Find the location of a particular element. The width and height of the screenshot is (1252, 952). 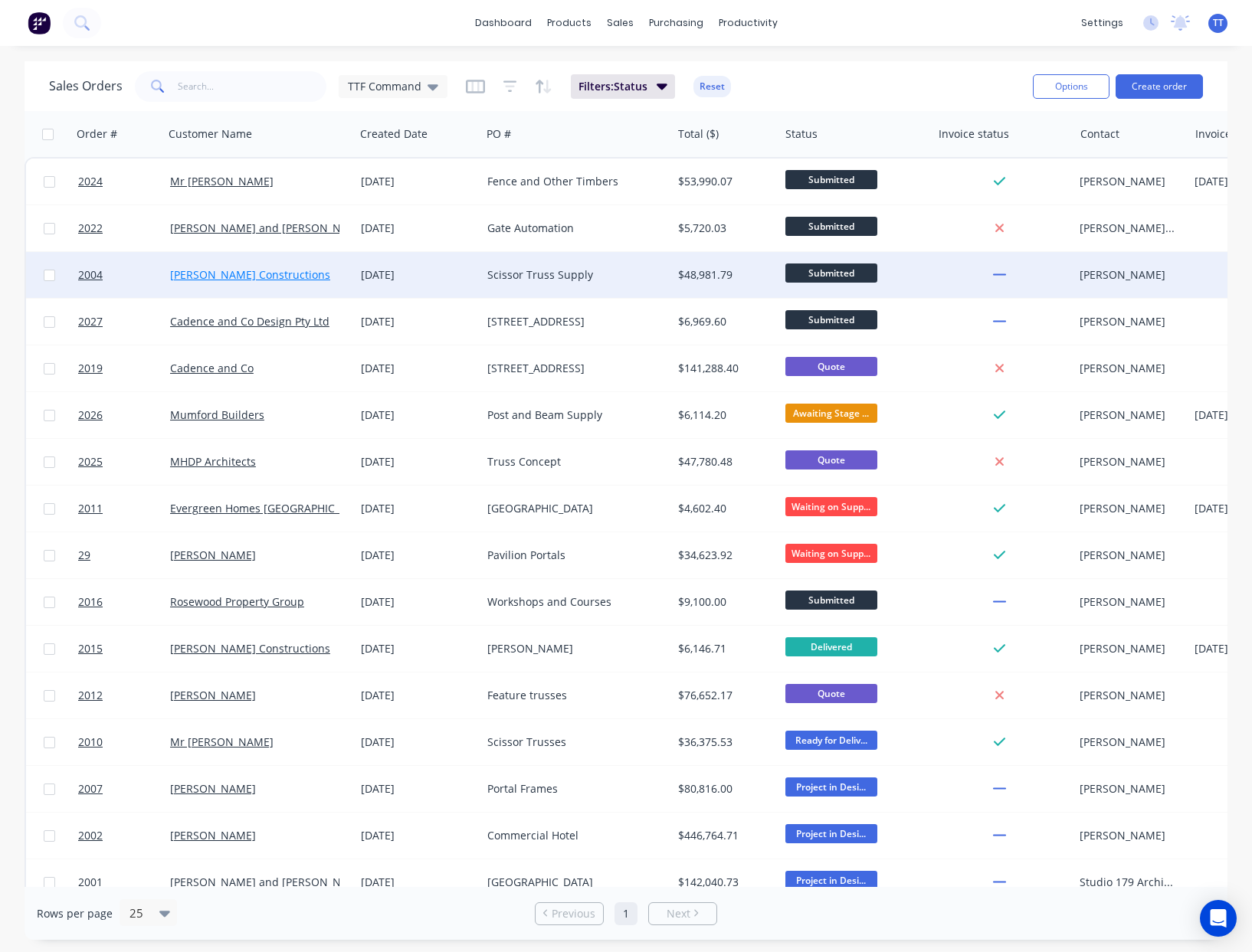

button: Options is located at coordinates (1071, 87).